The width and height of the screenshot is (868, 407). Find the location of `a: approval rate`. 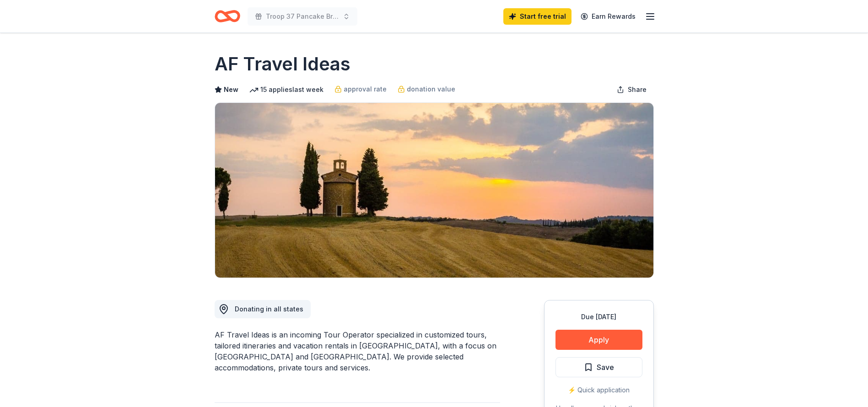

a: approval rate is located at coordinates (361, 89).